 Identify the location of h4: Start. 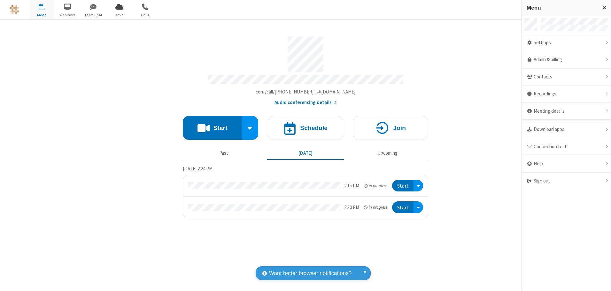
(220, 128).